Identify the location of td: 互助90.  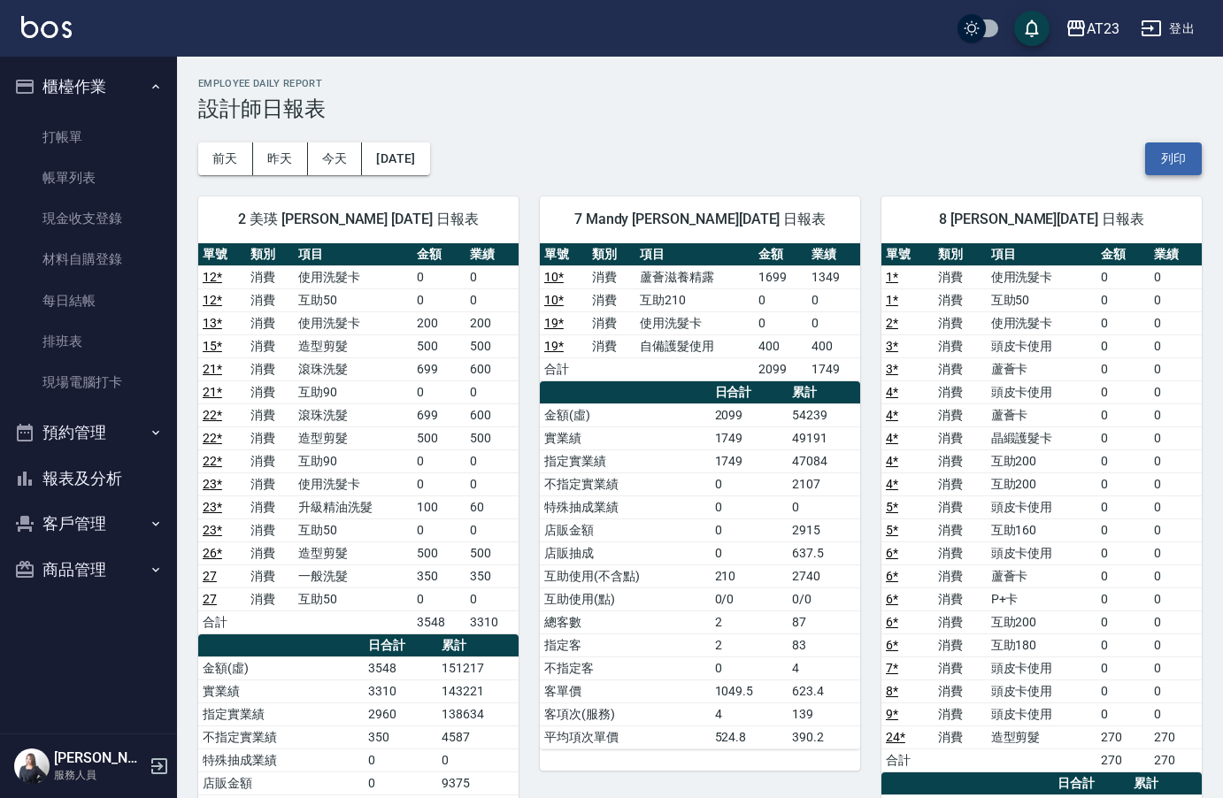
(353, 461).